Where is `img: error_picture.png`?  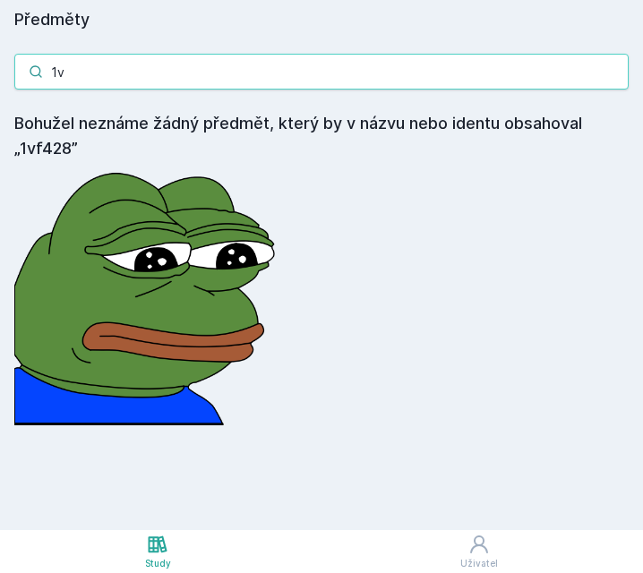
img: error_picture.png is located at coordinates (149, 293).